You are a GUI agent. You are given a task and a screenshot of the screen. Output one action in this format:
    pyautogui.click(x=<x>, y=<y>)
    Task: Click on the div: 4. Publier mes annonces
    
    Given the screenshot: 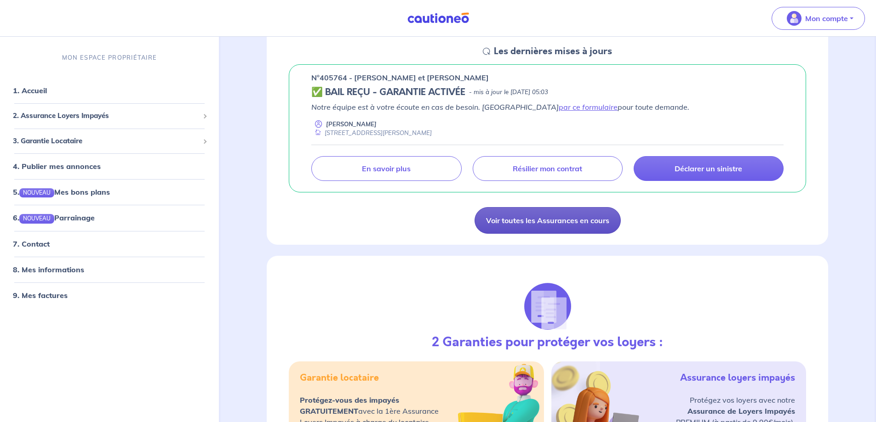 What is the action you would take?
    pyautogui.click(x=109, y=166)
    